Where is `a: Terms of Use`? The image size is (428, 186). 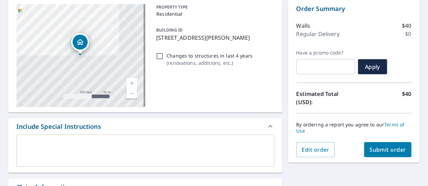 a: Terms of Use is located at coordinates (350, 127).